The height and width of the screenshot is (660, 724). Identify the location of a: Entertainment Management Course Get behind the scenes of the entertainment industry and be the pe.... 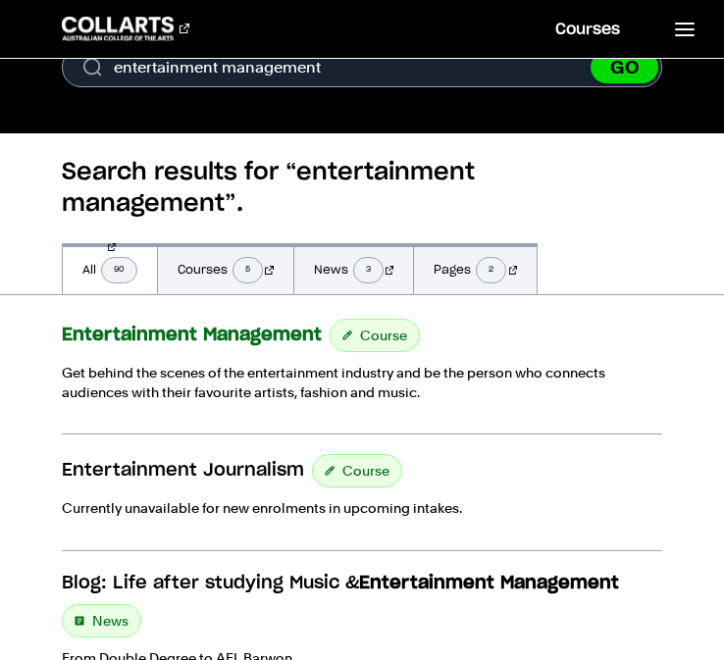
(362, 377).